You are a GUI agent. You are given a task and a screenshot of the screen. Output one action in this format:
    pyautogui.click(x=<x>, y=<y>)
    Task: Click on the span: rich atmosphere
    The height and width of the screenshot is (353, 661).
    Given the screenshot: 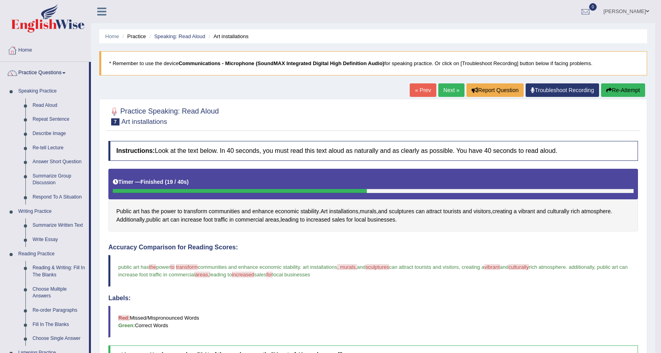 What is the action you would take?
    pyautogui.click(x=547, y=267)
    